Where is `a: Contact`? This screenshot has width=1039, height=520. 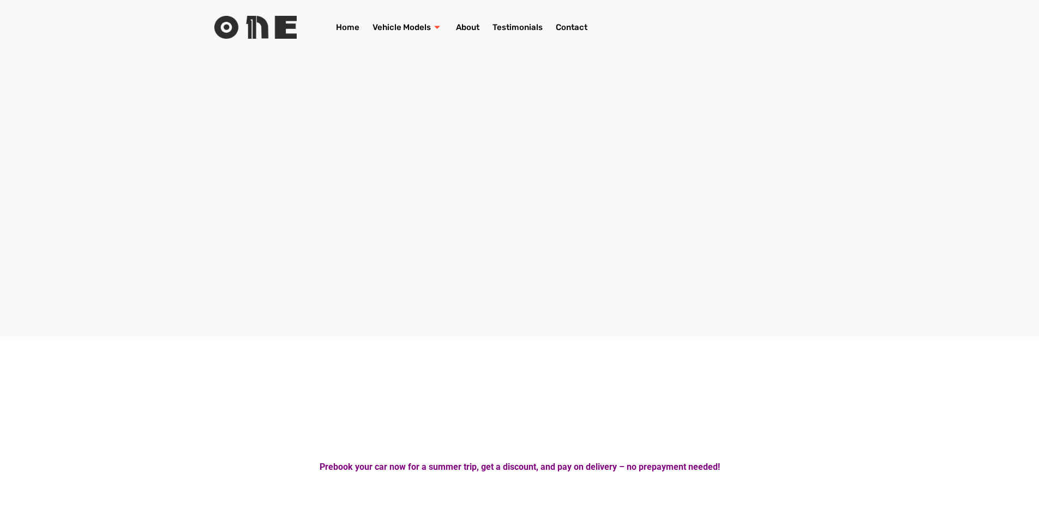
a: Contact is located at coordinates (571, 27).